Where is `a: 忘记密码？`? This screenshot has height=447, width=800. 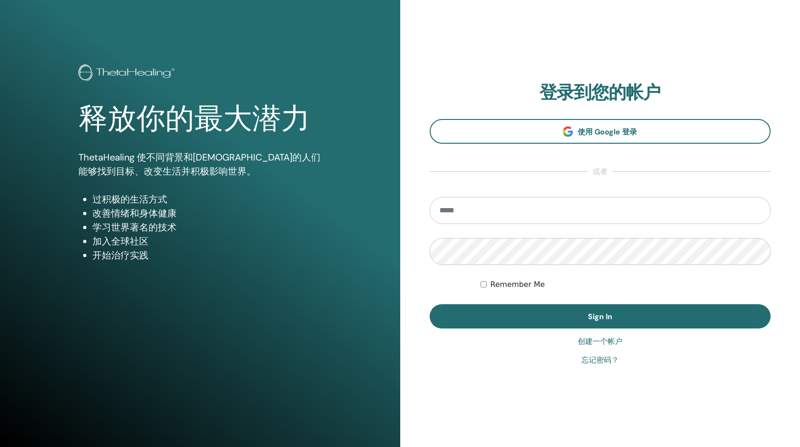 a: 忘记密码？ is located at coordinates (600, 361).